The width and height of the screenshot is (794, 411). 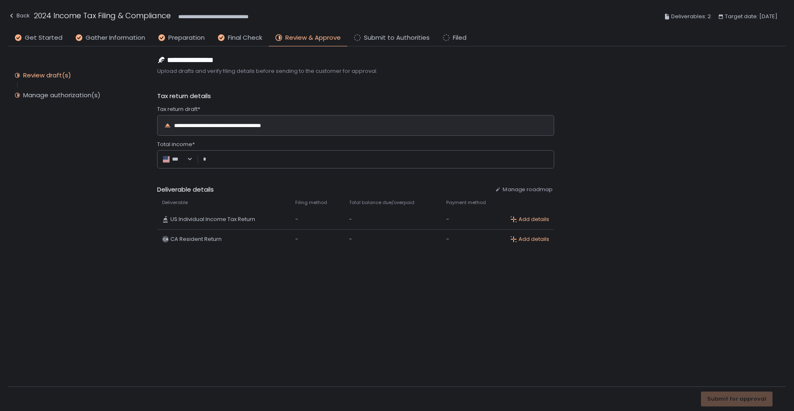 What do you see at coordinates (43, 38) in the screenshot?
I see `span: Get Started` at bounding box center [43, 38].